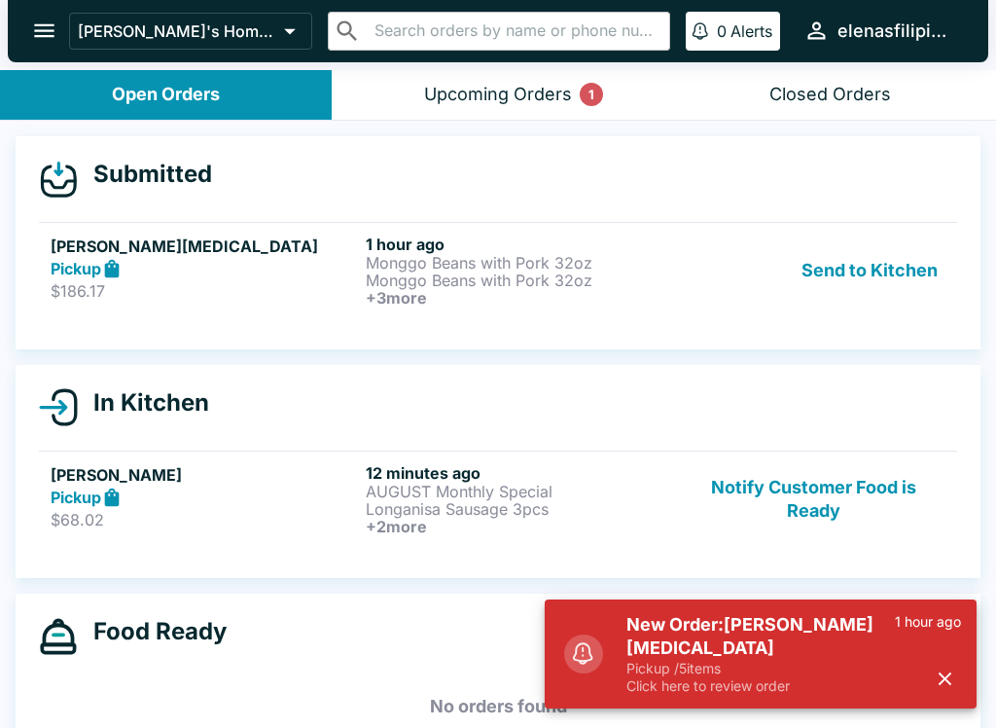 The width and height of the screenshot is (996, 728). Describe the element at coordinates (880, 30) in the screenshot. I see `button: elenasfilipinofoods` at that location.